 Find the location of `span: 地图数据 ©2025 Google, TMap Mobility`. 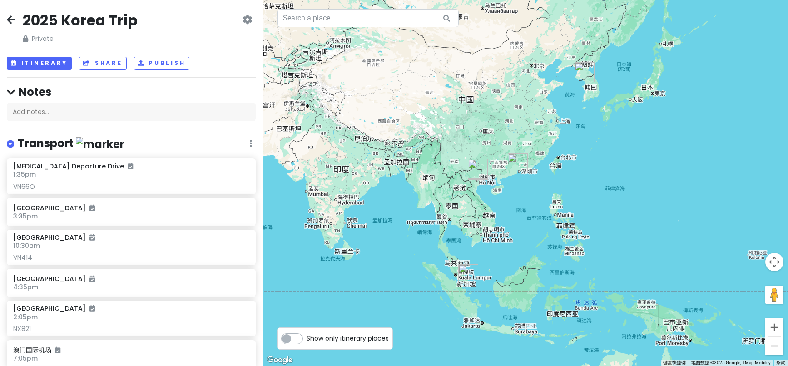

span: 地图数据 ©2025 Google, TMap Mobility is located at coordinates (730, 362).